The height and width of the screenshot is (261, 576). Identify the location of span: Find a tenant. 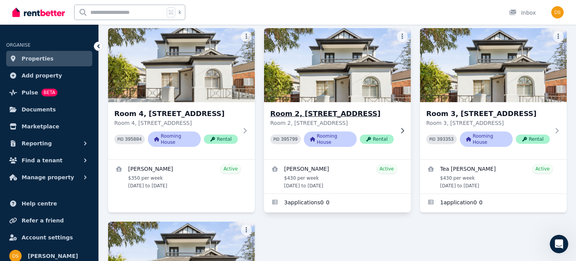
(42, 161).